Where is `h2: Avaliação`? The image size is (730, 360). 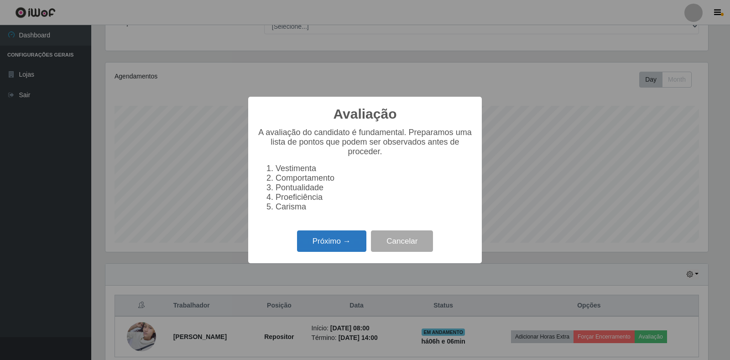
h2: Avaliação is located at coordinates (365, 114).